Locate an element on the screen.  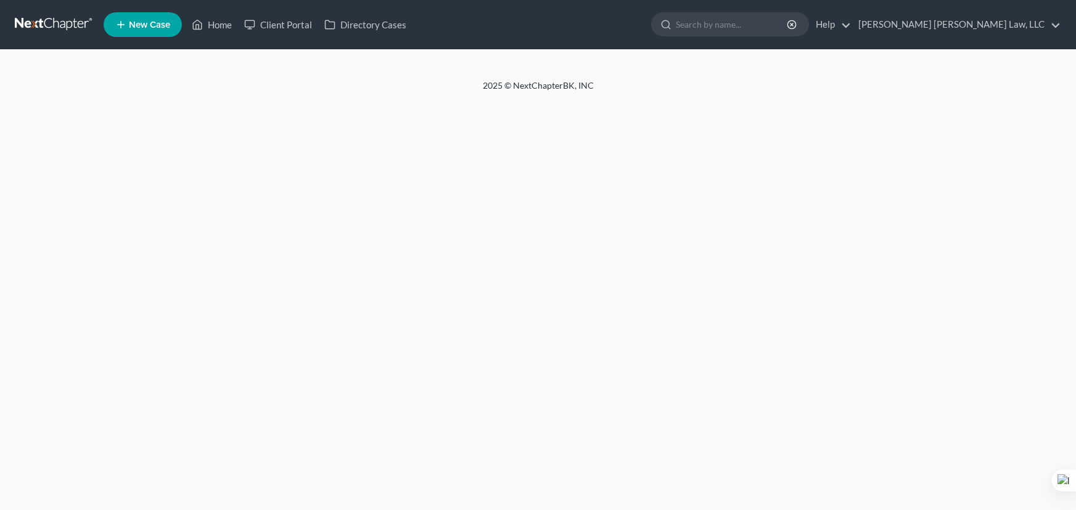
input: Search by name... is located at coordinates (732, 24).